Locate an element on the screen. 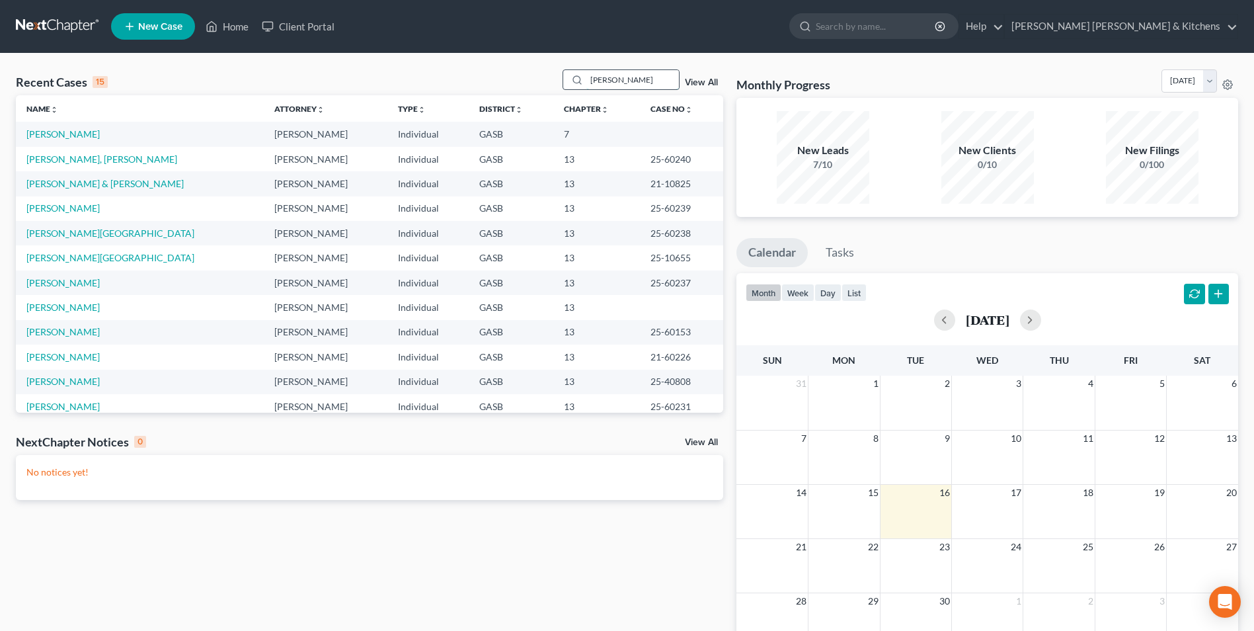 The image size is (1254, 631). div: Recent Cases is located at coordinates (61, 82).